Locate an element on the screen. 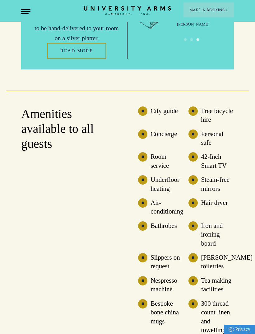 The image size is (255, 334). button: 3 is located at coordinates (198, 40).